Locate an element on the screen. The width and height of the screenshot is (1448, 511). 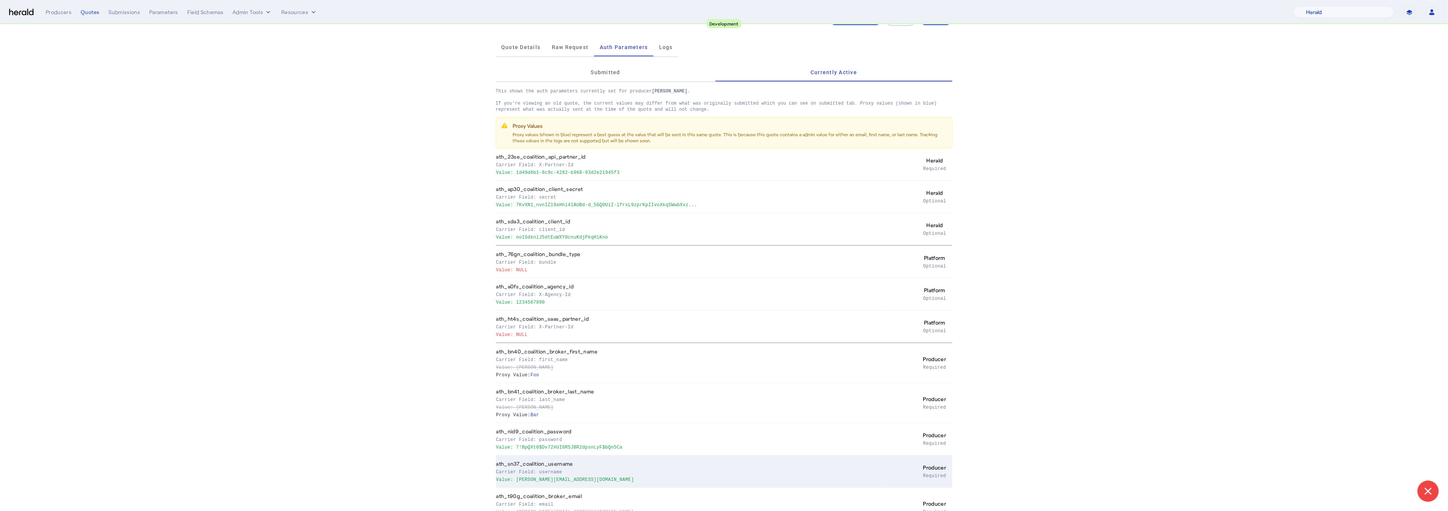
div: Development is located at coordinates (724, 24).